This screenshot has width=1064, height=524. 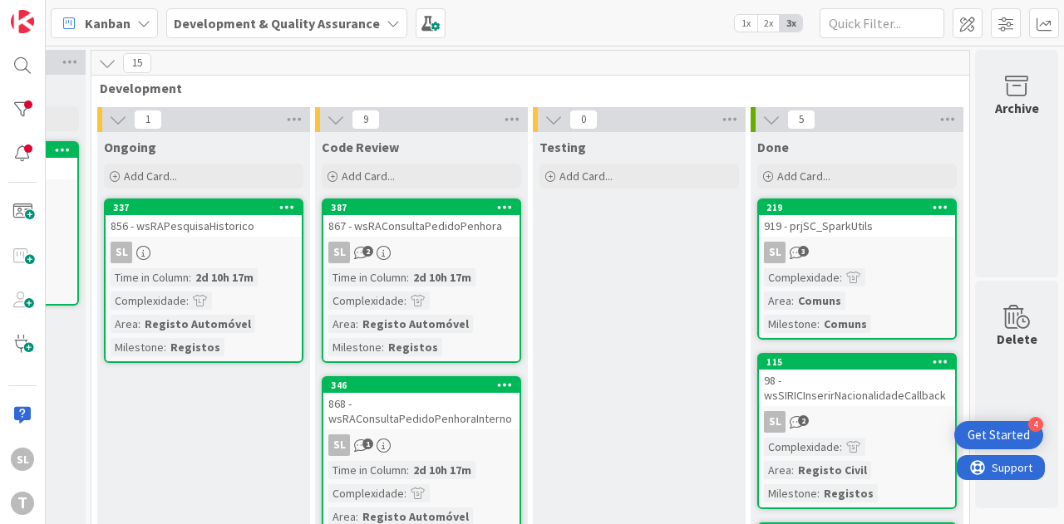 What do you see at coordinates (857, 269) in the screenshot?
I see `a: 219919 - prjSC_SparkUtilsSLComplexidade:Area:ComunsMilestone:Comuns` at bounding box center [857, 269].